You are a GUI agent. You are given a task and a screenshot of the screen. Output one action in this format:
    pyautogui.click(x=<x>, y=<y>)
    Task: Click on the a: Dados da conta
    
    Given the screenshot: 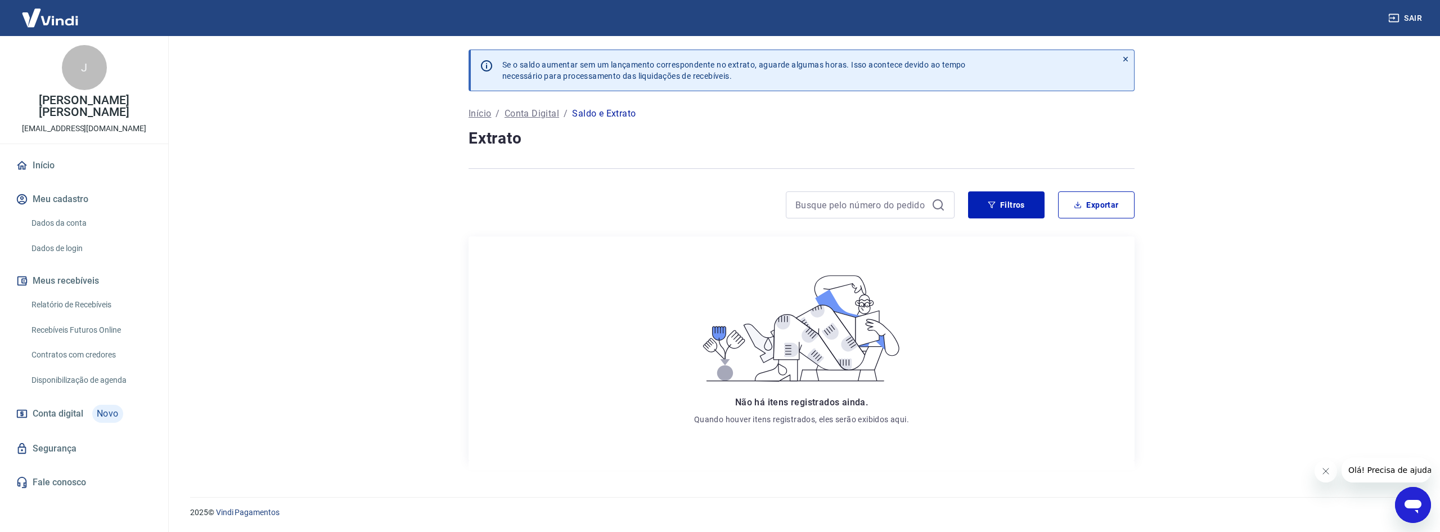 What is the action you would take?
    pyautogui.click(x=91, y=223)
    